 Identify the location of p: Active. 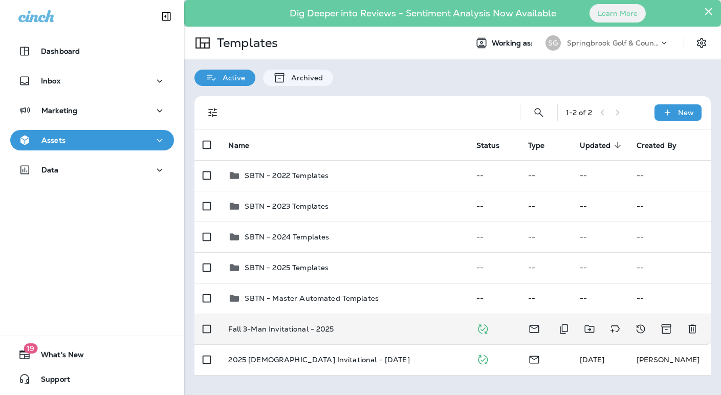
(231, 78).